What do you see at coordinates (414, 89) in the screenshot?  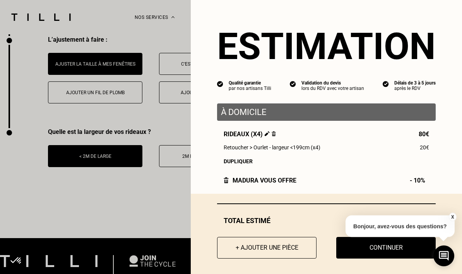 I see `div: après le RDV` at bounding box center [414, 89].